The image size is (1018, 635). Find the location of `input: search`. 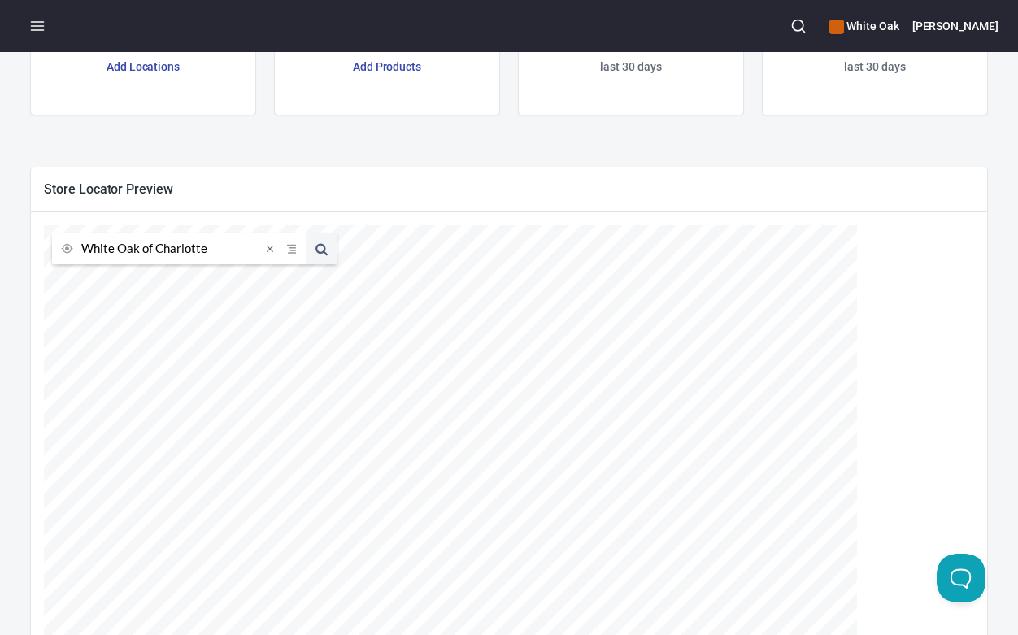

input: search is located at coordinates (171, 249).